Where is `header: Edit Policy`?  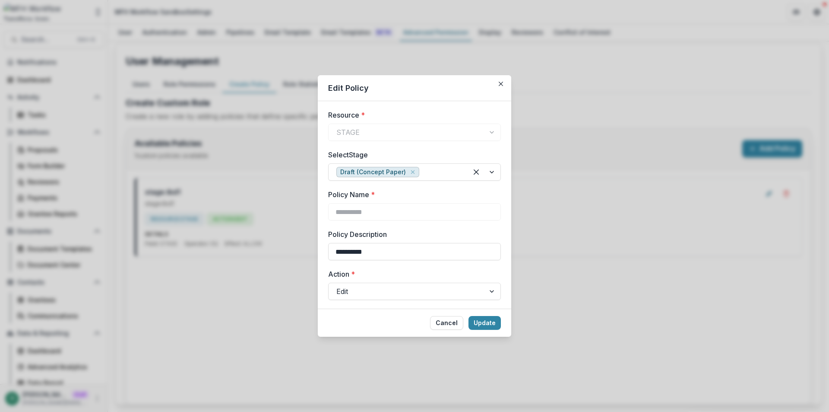
header: Edit Policy is located at coordinates (415, 88).